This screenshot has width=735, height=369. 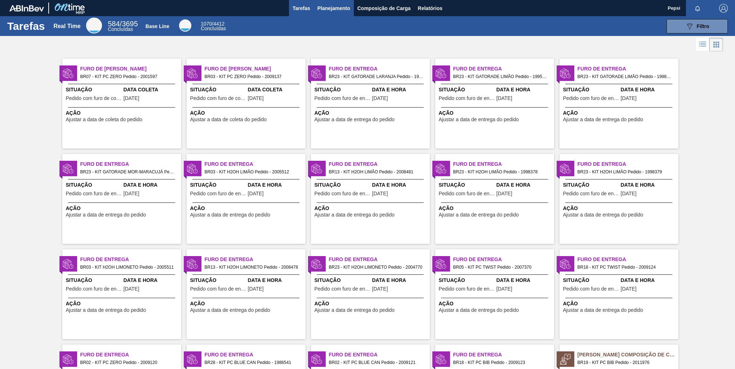 What do you see at coordinates (128, 363) in the screenshot?
I see `span: BR02 - KIT PC ZERO Pedido - 2009120` at bounding box center [128, 363].